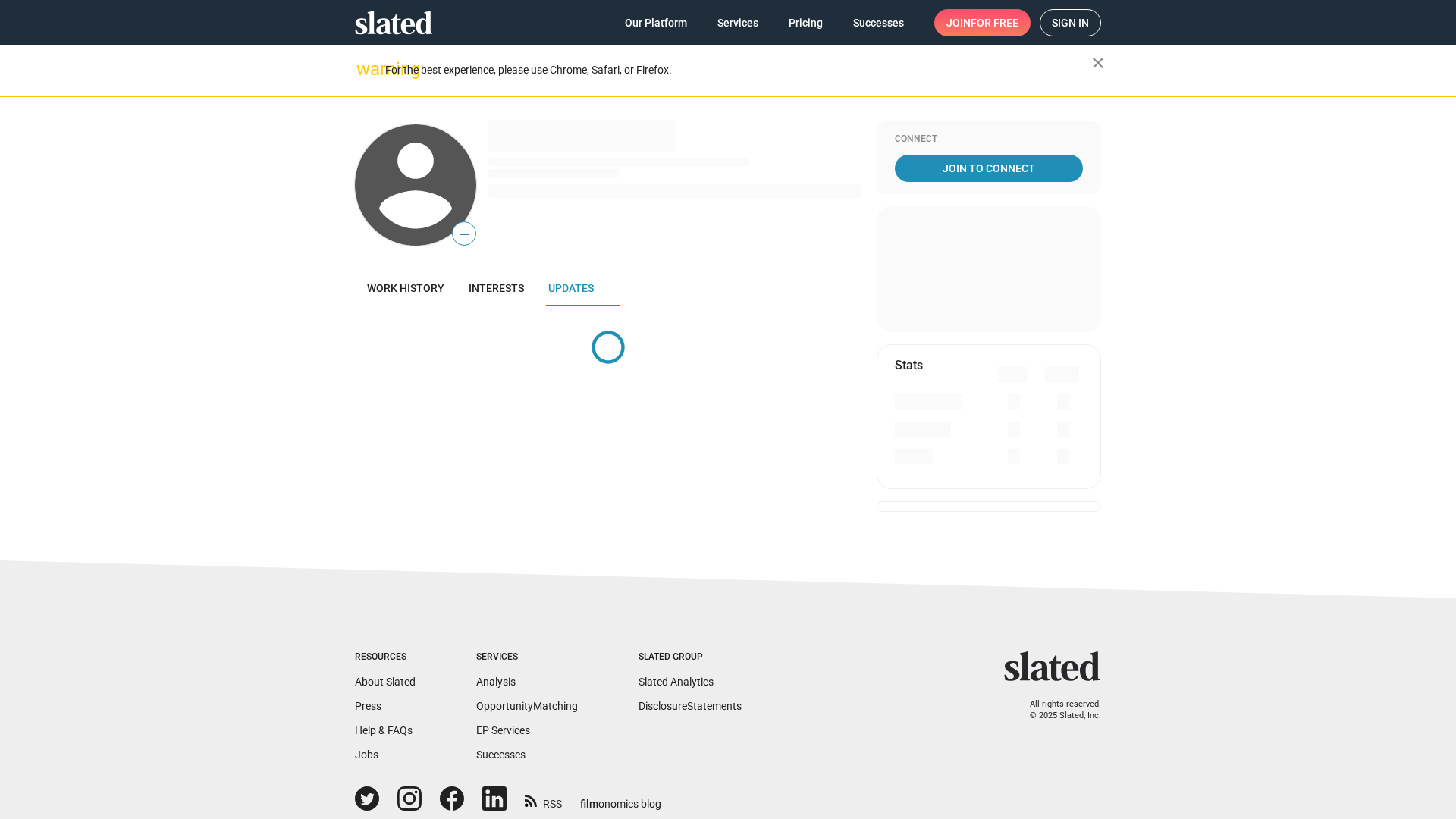  Describe the element at coordinates (503, 731) in the screenshot. I see `a: EP Services` at that location.